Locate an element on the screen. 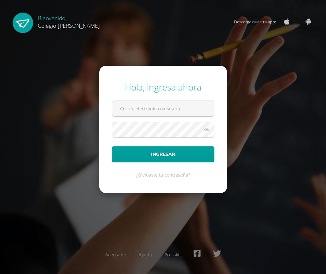 This screenshot has height=274, width=326. a: ¿Olvidaste tu contraseña? is located at coordinates (163, 175).